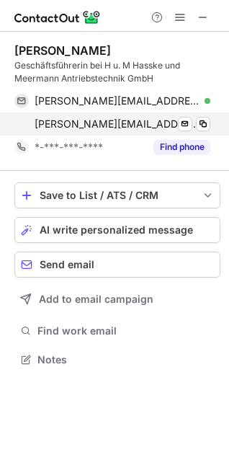 The image size is (229, 460). I want to click on button: Send email, so click(117, 264).